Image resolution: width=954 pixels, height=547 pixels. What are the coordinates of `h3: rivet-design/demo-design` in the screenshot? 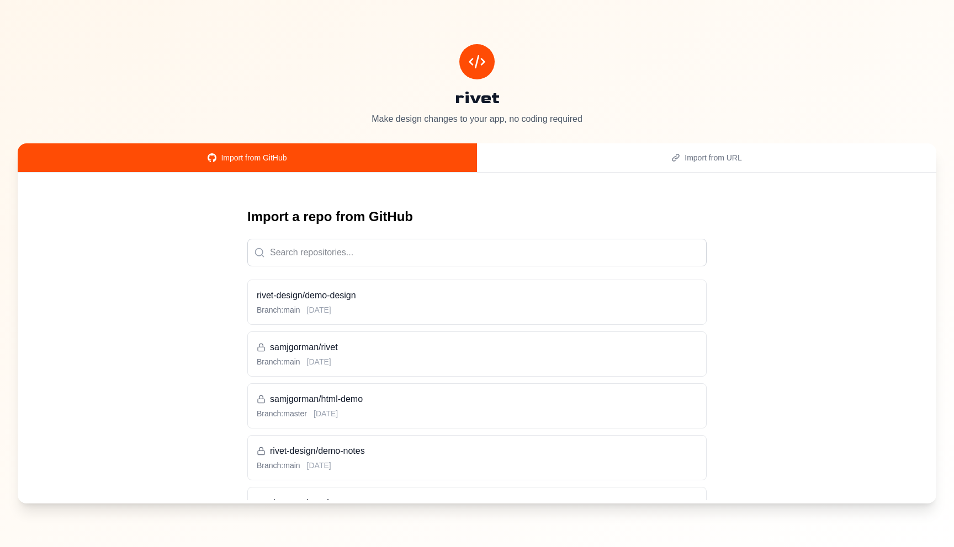 It's located at (477, 296).